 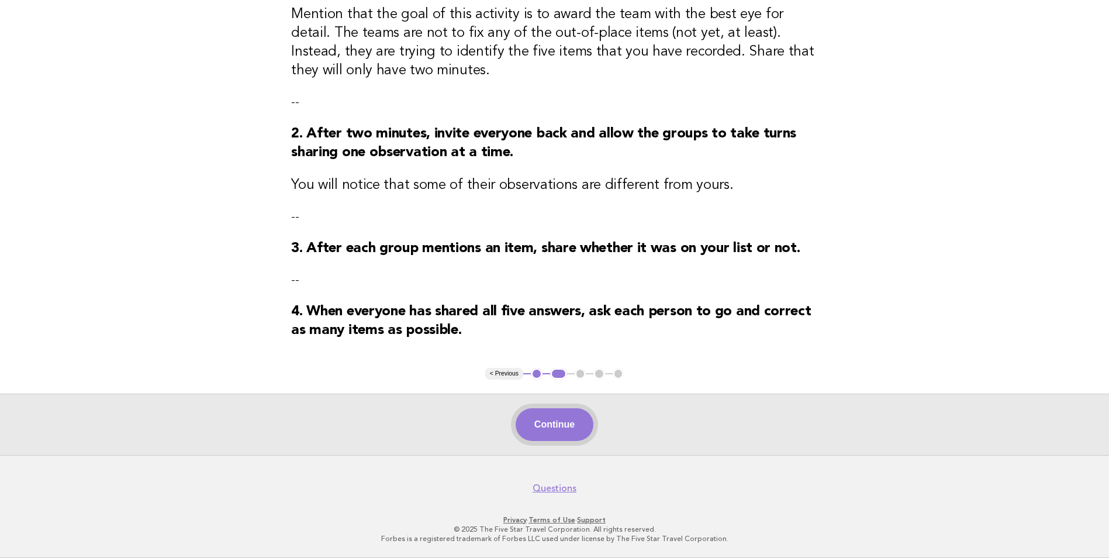 I want to click on button: 1, so click(x=537, y=374).